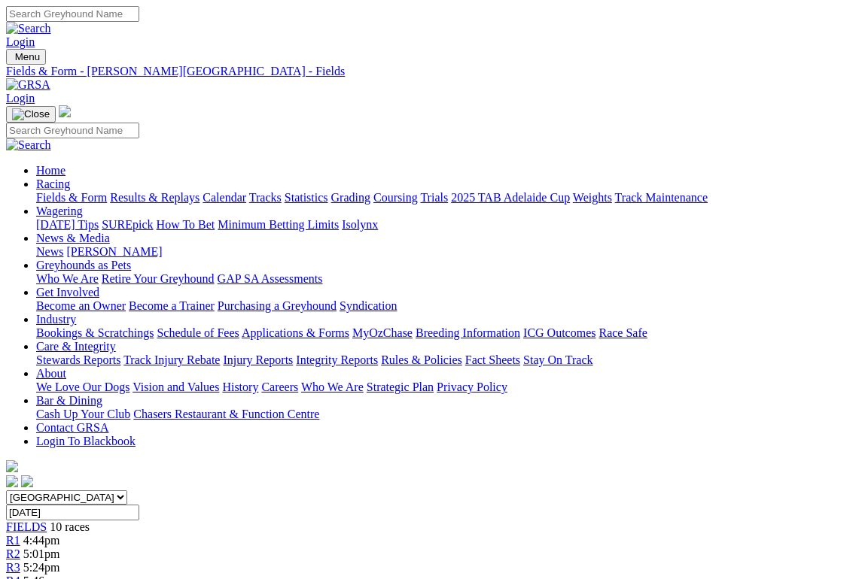 This screenshot has height=579, width=859. Describe the element at coordinates (510, 197) in the screenshot. I see `a: 2025 TAB Adelaide Cup` at that location.